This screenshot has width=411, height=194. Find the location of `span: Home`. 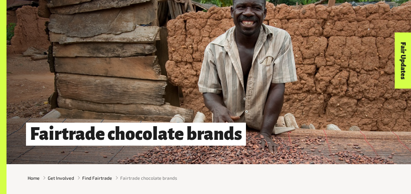

span: Home is located at coordinates (33, 178).